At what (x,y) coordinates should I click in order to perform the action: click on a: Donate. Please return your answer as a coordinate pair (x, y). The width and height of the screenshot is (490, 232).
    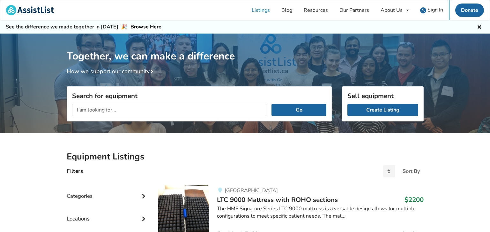
    Looking at the image, I should click on (470, 10).